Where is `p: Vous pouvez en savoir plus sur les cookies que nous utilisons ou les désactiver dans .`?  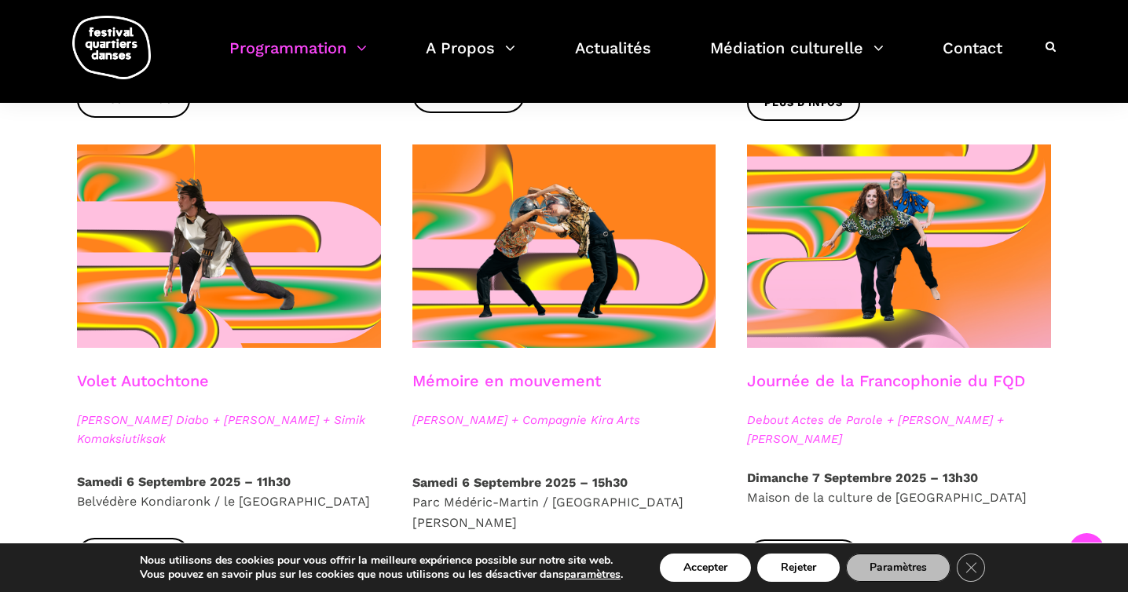
p: Vous pouvez en savoir plus sur les cookies que nous utilisons ou les désactiver dans . is located at coordinates (381, 575).